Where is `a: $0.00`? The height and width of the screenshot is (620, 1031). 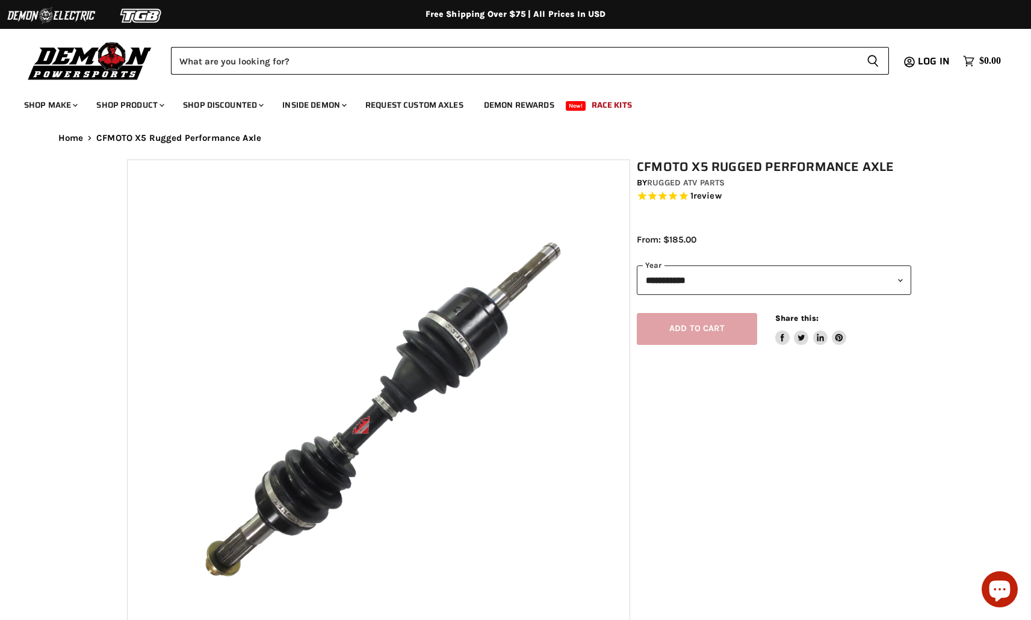
a: $0.00 is located at coordinates (982, 61).